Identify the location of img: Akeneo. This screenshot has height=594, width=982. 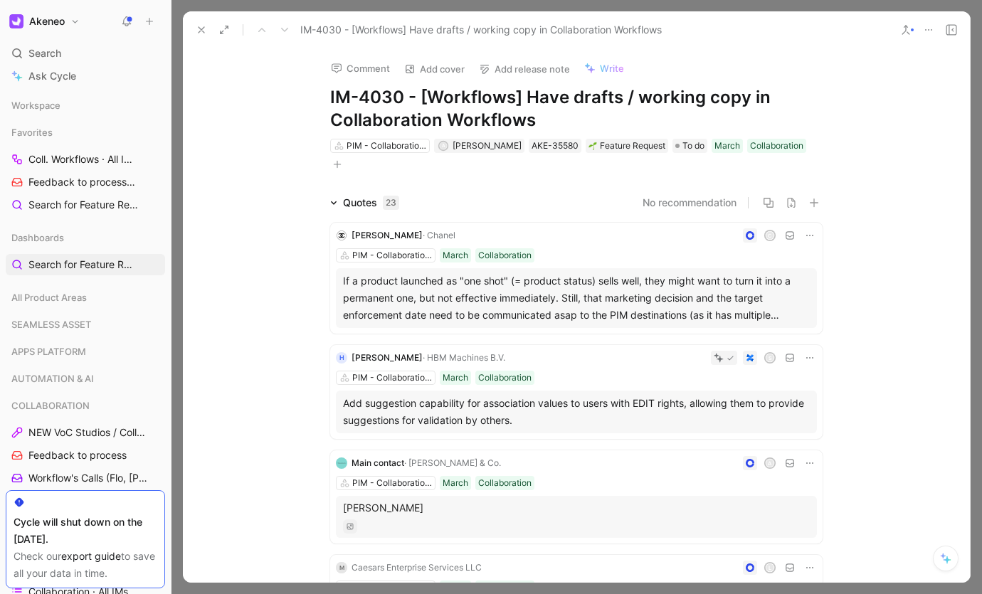
(16, 21).